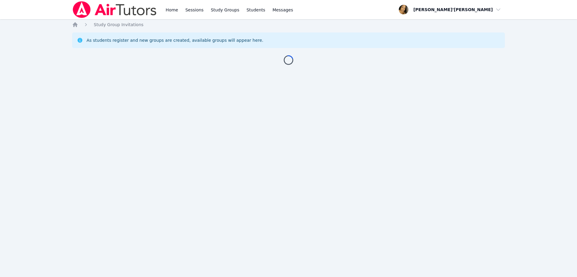 Image resolution: width=577 pixels, height=277 pixels. I want to click on div: As students register and new groups are created, available groups will appear here., so click(175, 40).